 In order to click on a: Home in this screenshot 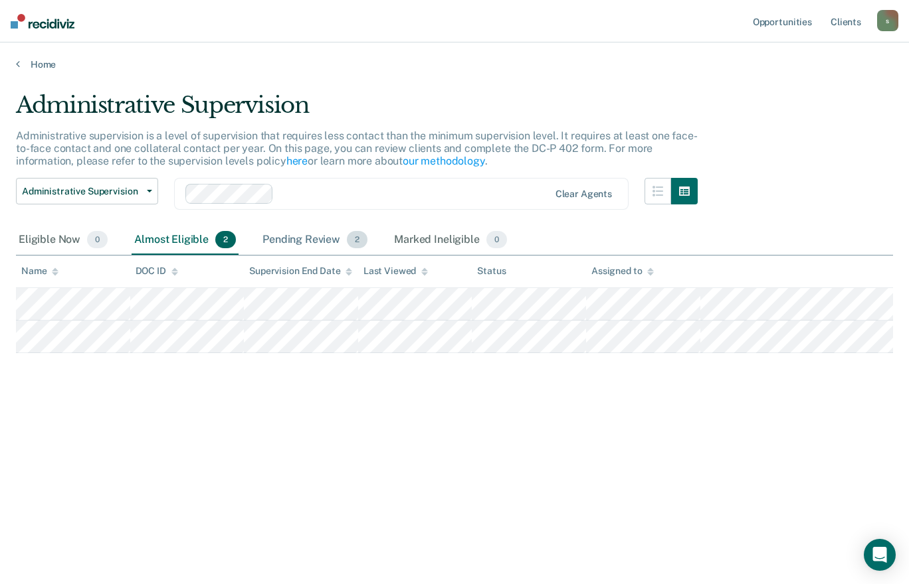, I will do `click(454, 64)`.